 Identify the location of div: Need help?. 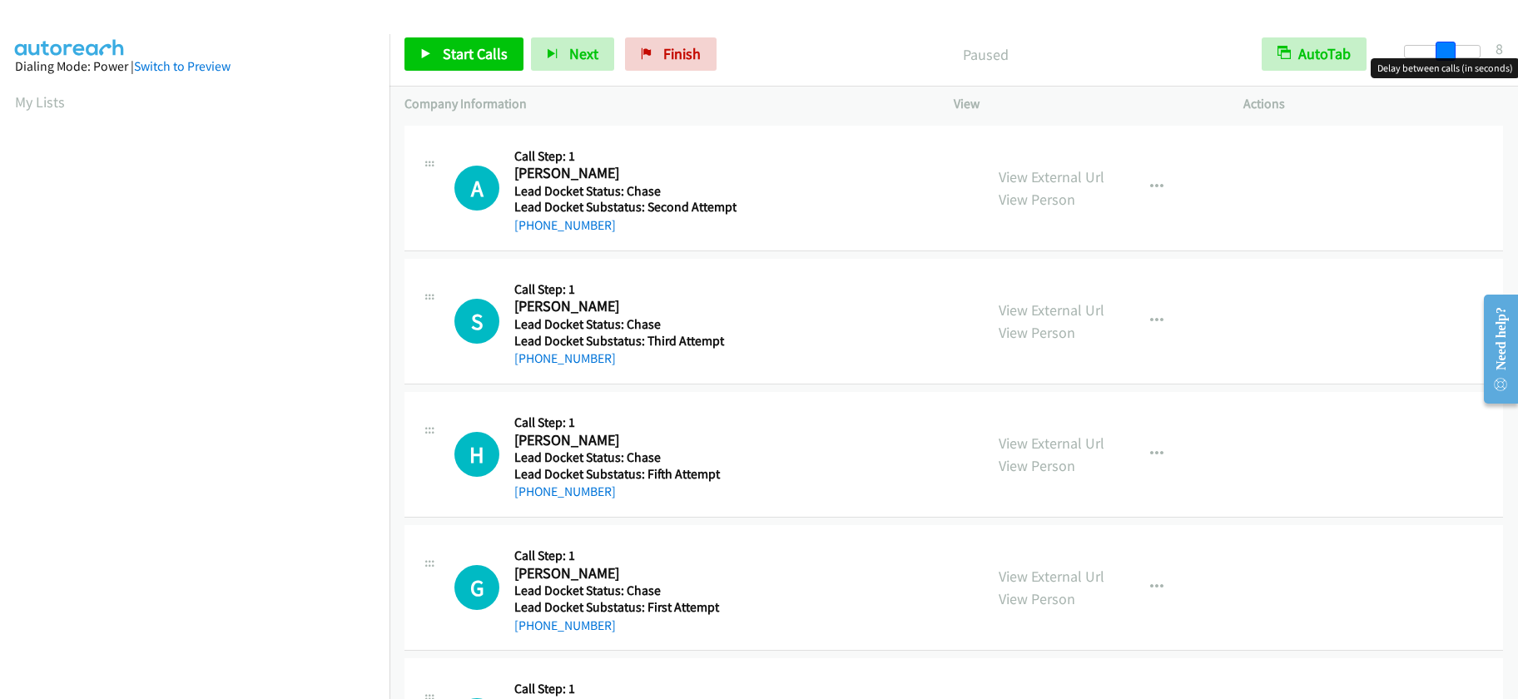
(31, 56).